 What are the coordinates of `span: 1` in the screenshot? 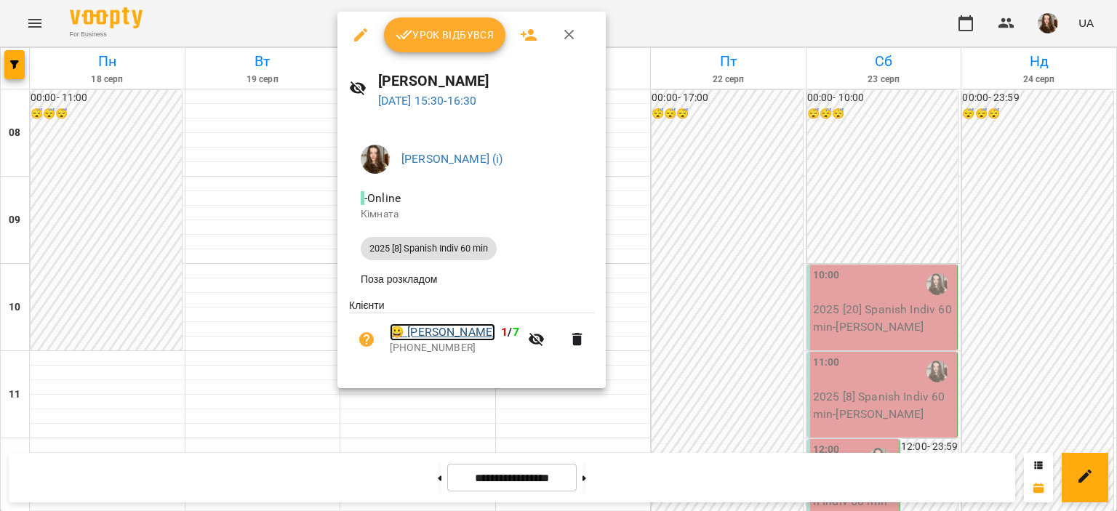 It's located at (504, 332).